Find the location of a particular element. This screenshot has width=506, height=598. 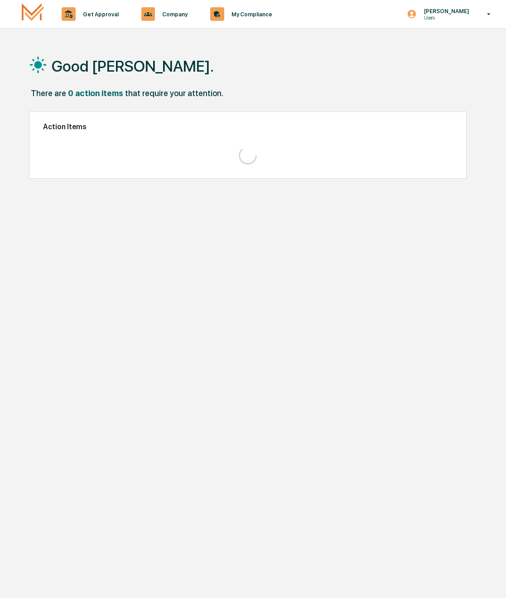

div: that require your attention. is located at coordinates (174, 93).